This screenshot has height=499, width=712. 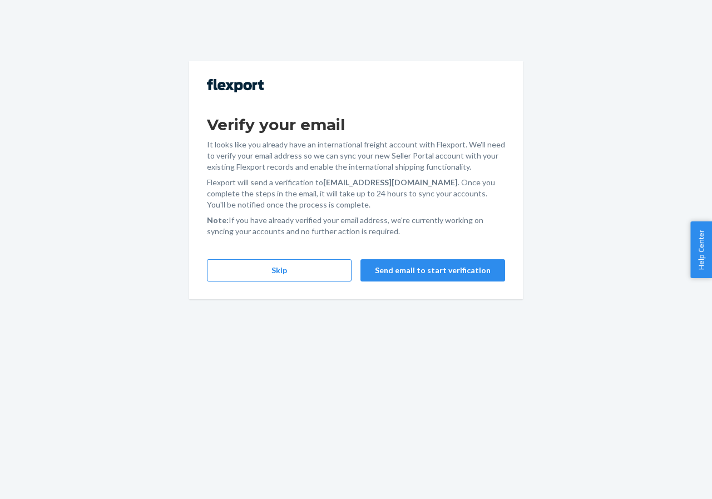 I want to click on img: Flexport logo, so click(x=235, y=86).